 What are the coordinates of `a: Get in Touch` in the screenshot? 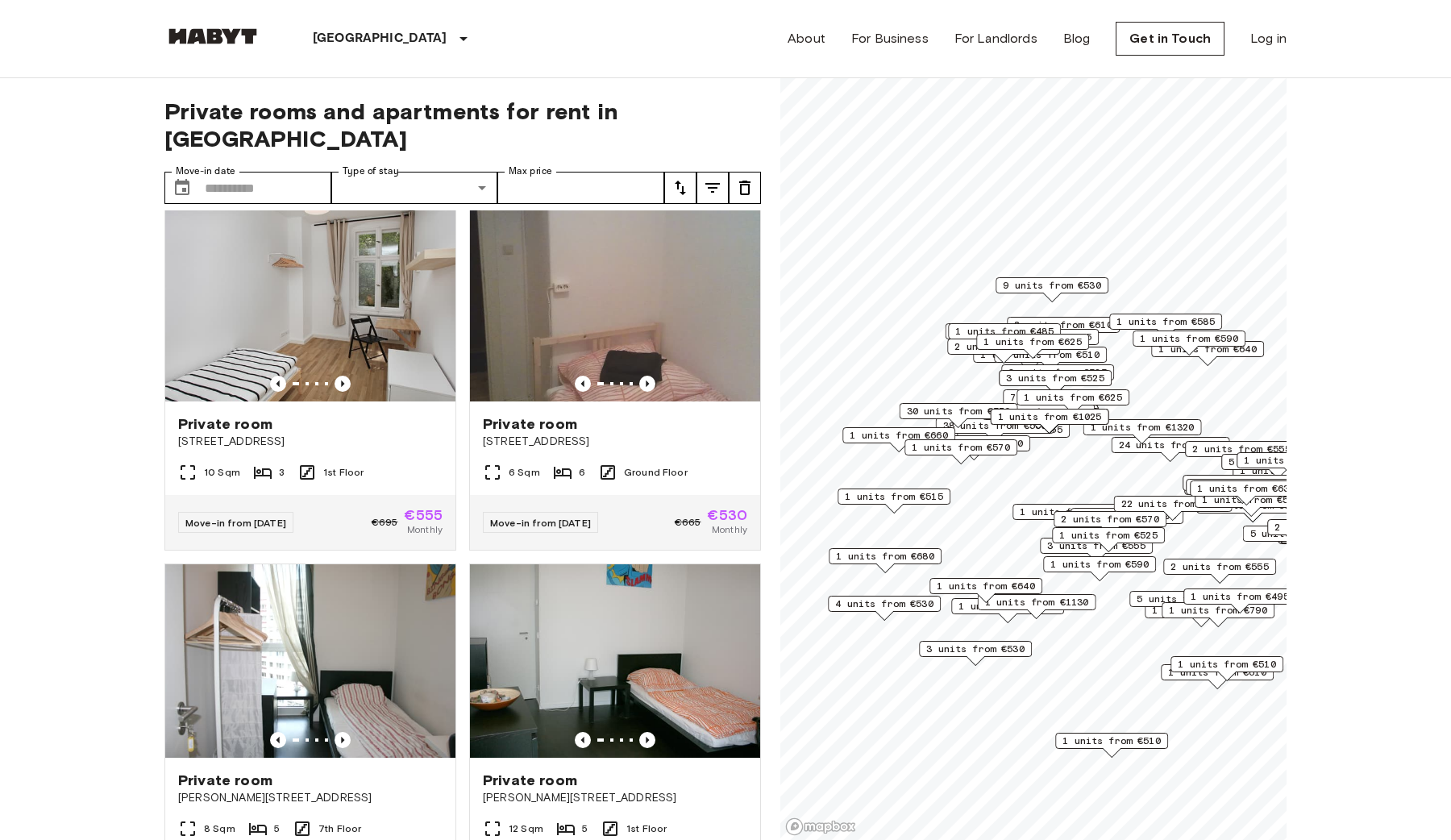 It's located at (1170, 38).